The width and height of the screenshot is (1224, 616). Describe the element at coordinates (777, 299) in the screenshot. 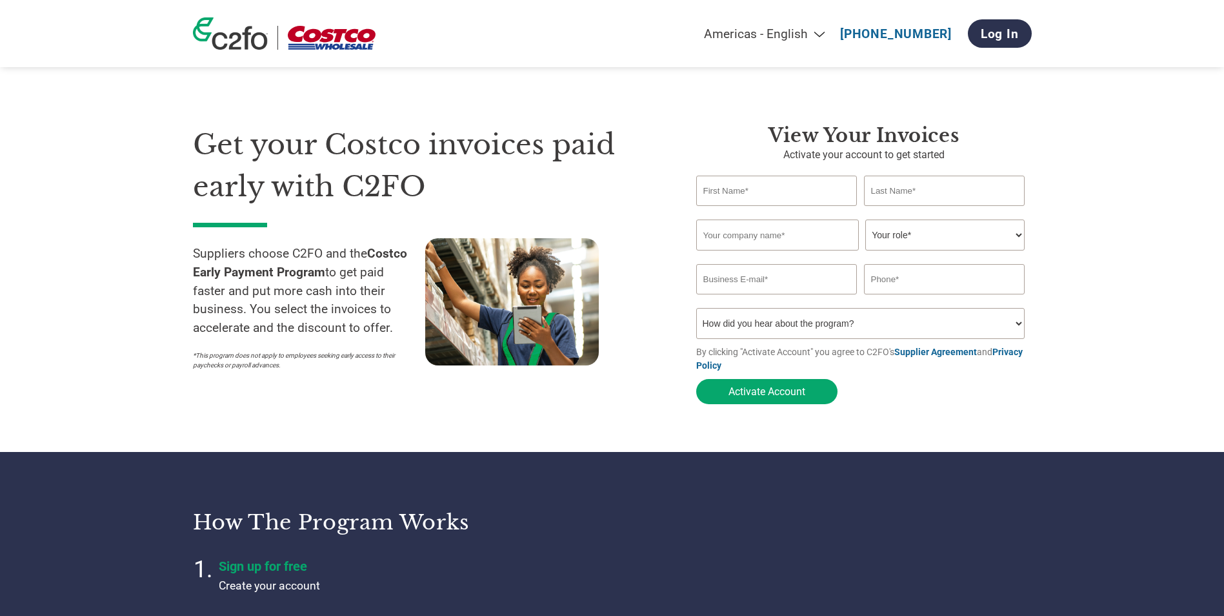

I see `div: Inavlid Email Address` at that location.